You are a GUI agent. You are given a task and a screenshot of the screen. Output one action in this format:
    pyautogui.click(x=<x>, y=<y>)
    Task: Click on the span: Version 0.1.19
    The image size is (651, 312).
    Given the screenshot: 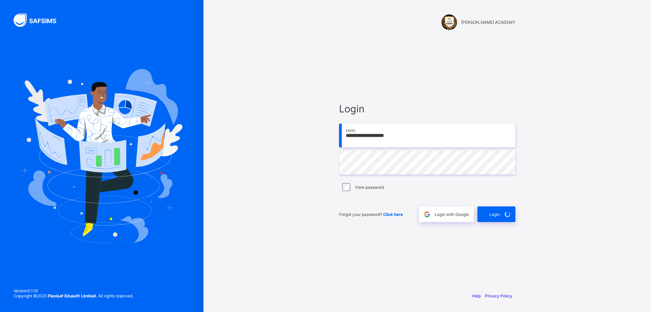 What is the action you would take?
    pyautogui.click(x=73, y=290)
    